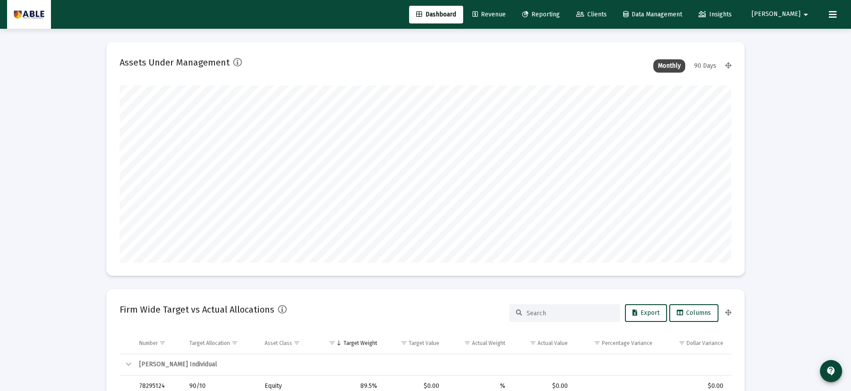  Describe the element at coordinates (332, 343) in the screenshot. I see `span: Show filter options for column 'Target Weight'` at that location.